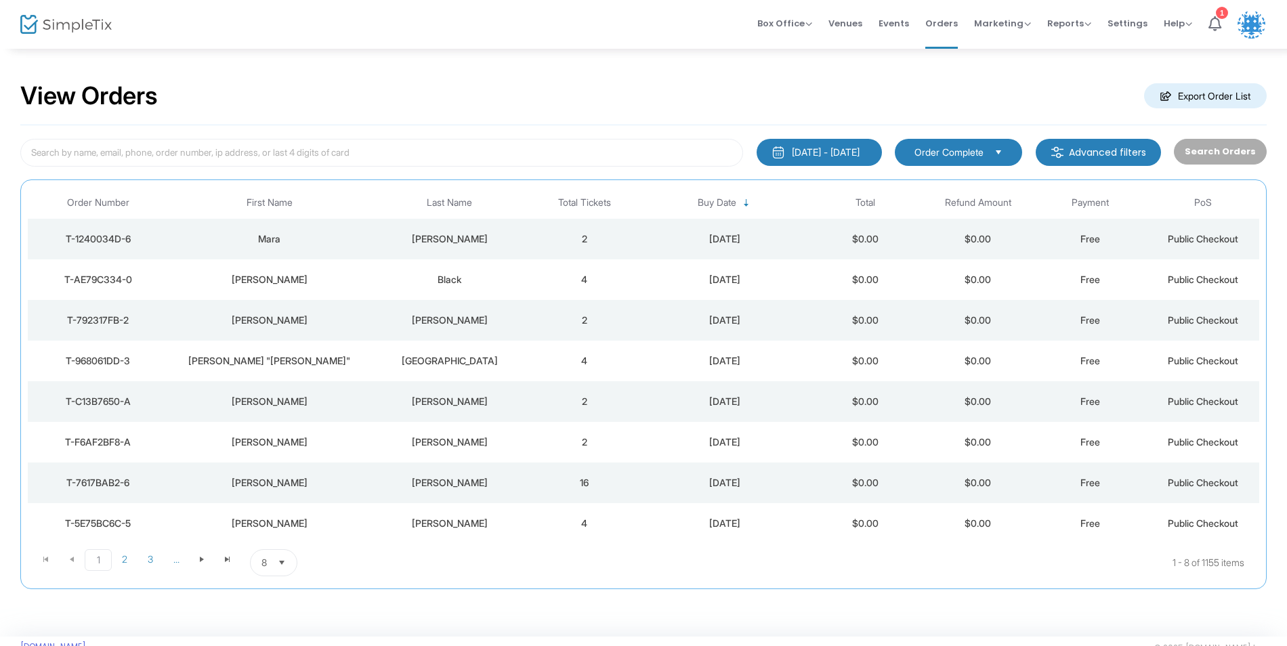  What do you see at coordinates (269, 483) in the screenshot?
I see `div: Francine` at bounding box center [269, 483].